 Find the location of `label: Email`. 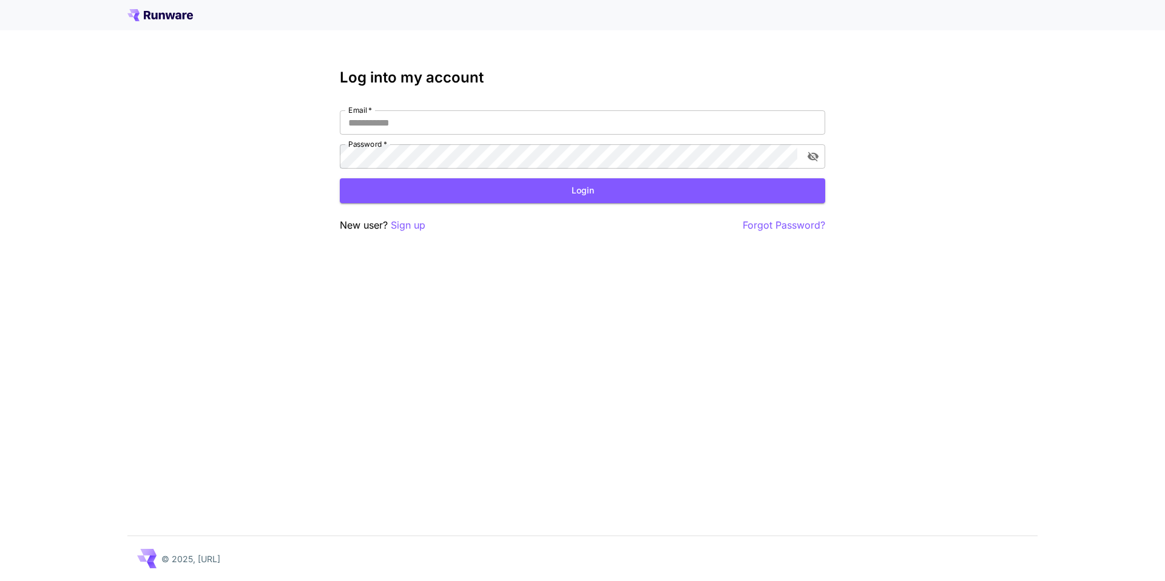

label: Email is located at coordinates (360, 110).